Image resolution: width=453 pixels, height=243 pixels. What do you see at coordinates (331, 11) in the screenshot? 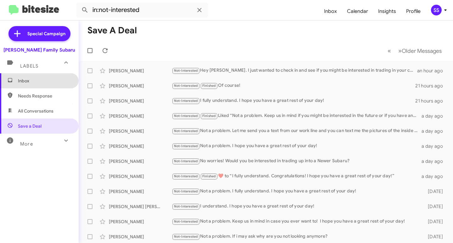
I see `a: Inbox` at bounding box center [331, 11].